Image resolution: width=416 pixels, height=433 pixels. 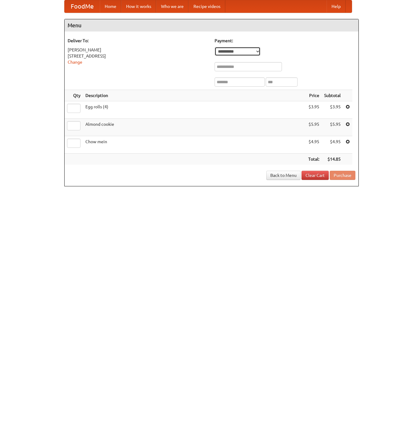 I want to click on a: Recipe videos, so click(x=207, y=6).